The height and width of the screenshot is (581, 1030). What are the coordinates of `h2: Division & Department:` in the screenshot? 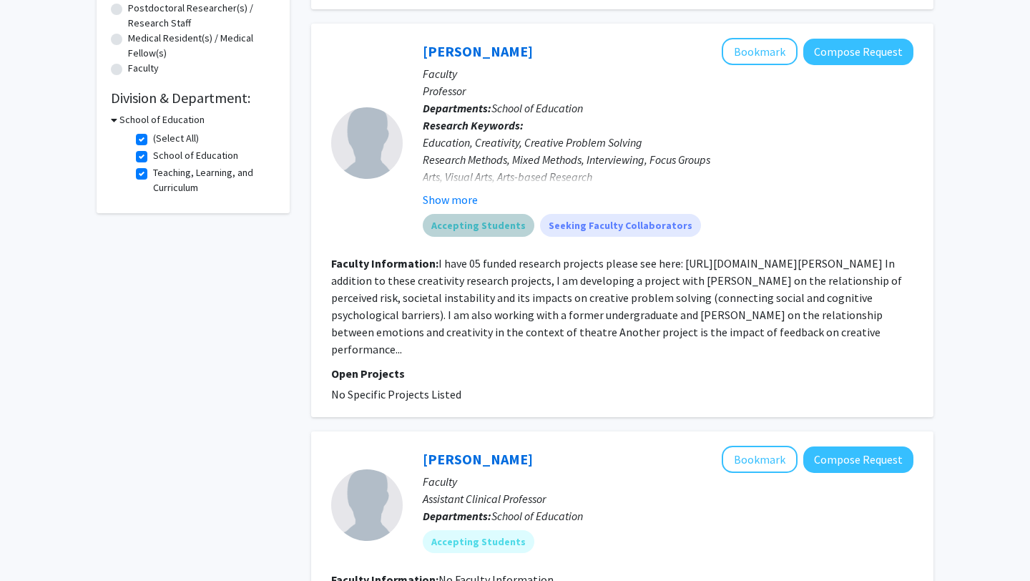 It's located at (193, 98).